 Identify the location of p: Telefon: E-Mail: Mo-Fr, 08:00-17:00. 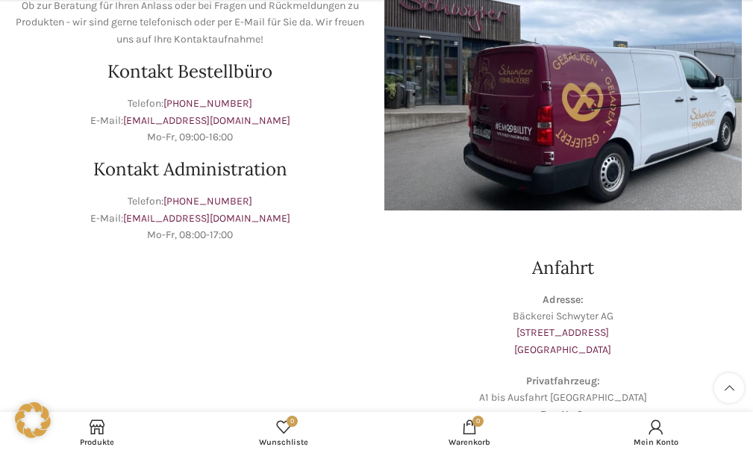
(190, 218).